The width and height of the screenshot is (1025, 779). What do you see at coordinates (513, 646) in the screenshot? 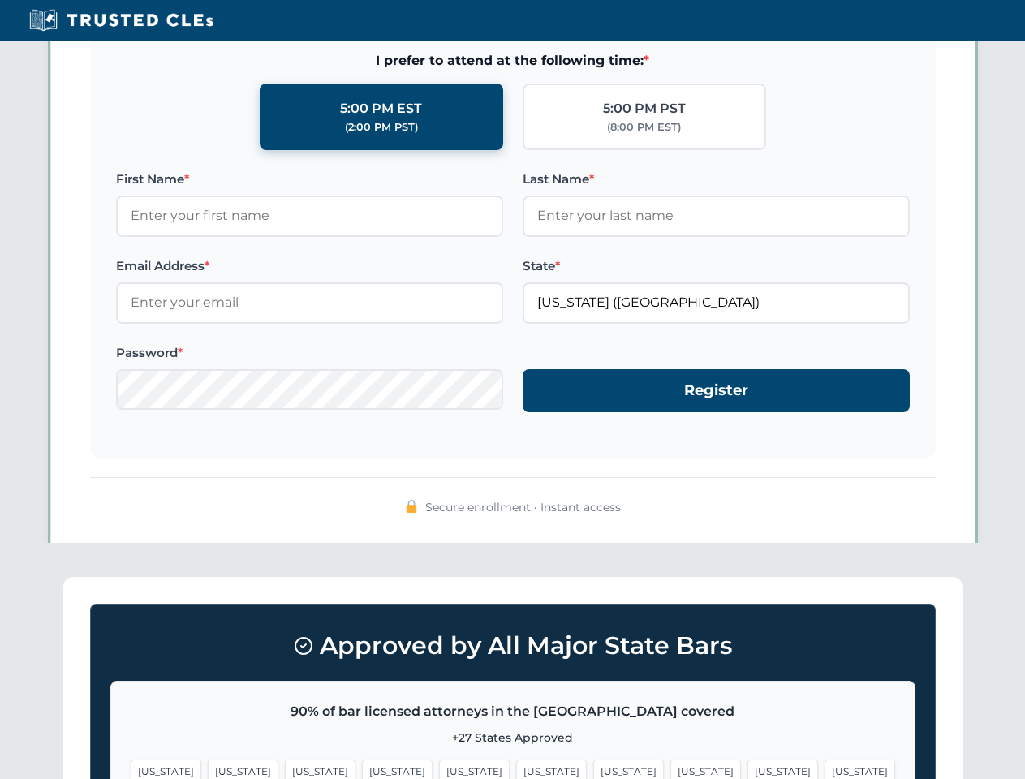
I see `h3: Approved by All Major State Bars` at bounding box center [513, 646].